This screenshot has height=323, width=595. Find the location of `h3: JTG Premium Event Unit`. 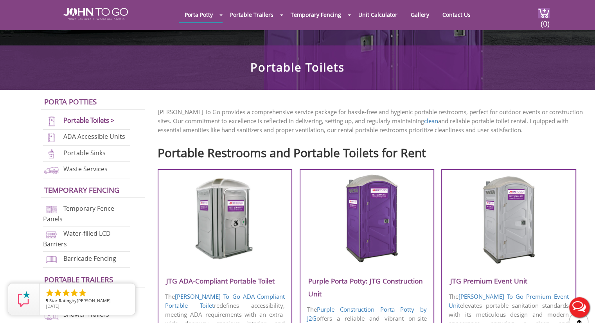

h3: JTG Premium Event Unit is located at coordinates (509, 281).